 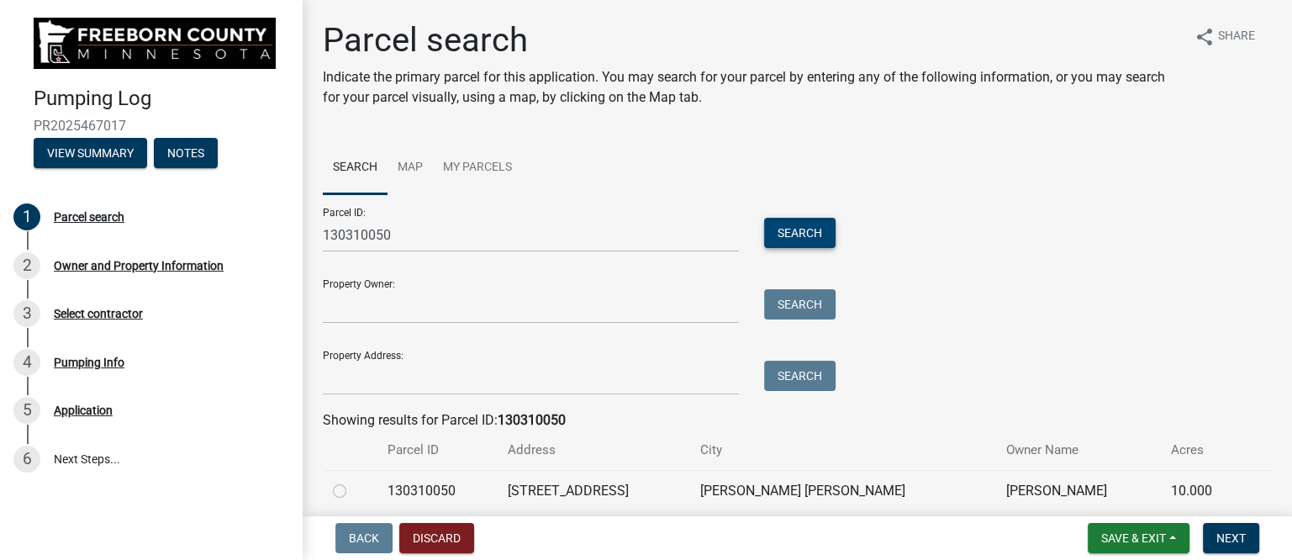 What do you see at coordinates (89, 217) in the screenshot?
I see `div: Parcel search` at bounding box center [89, 217].